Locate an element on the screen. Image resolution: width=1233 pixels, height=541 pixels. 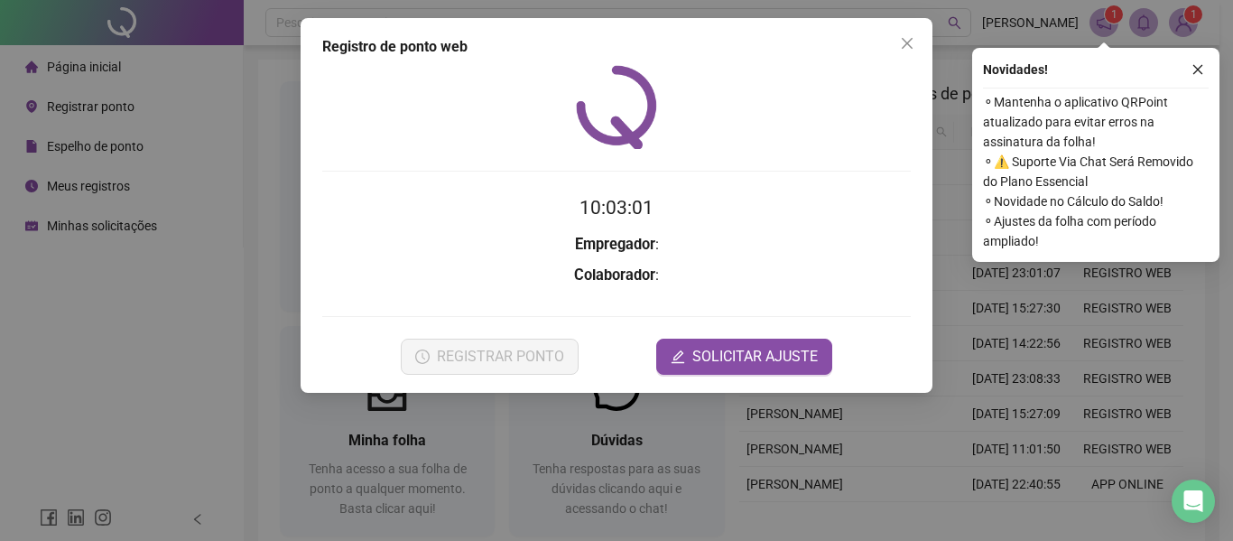
button: REGISTRAR PONTO is located at coordinates (489, 357).